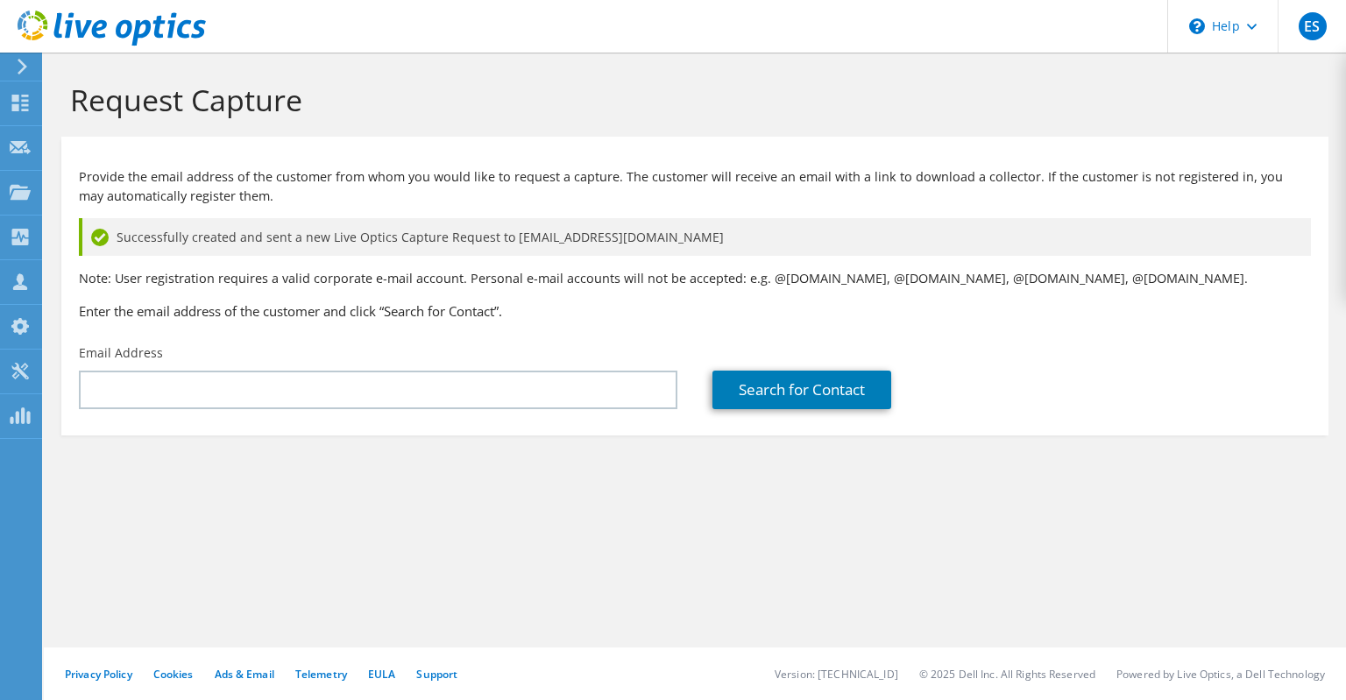  Describe the element at coordinates (1313, 26) in the screenshot. I see `span: ES` at that location.